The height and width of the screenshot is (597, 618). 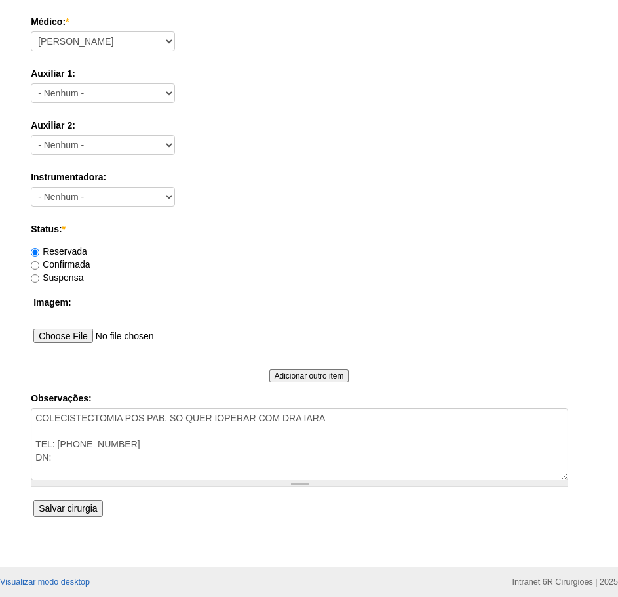 I want to click on label: Auxiliar 2:, so click(x=309, y=125).